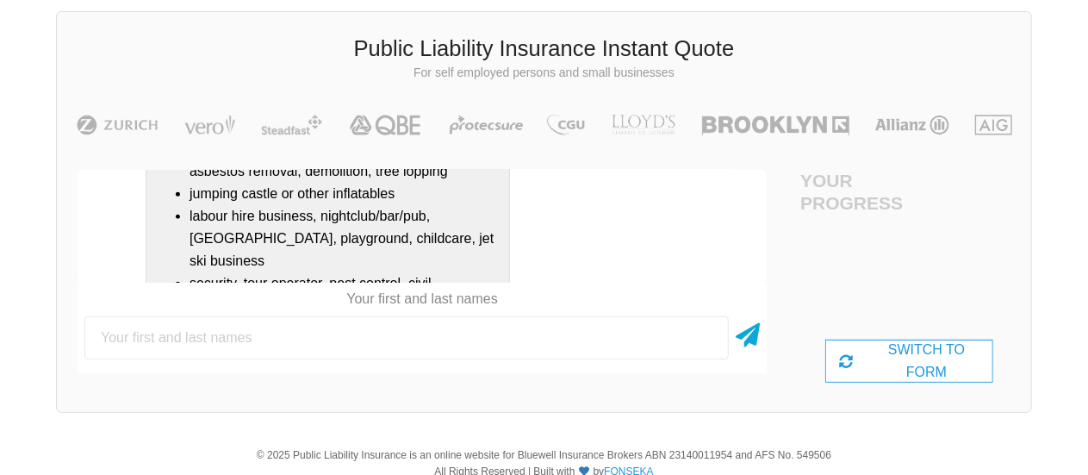 This screenshot has height=475, width=1088. I want to click on img: QBE | Public Liability Insurance, so click(386, 125).